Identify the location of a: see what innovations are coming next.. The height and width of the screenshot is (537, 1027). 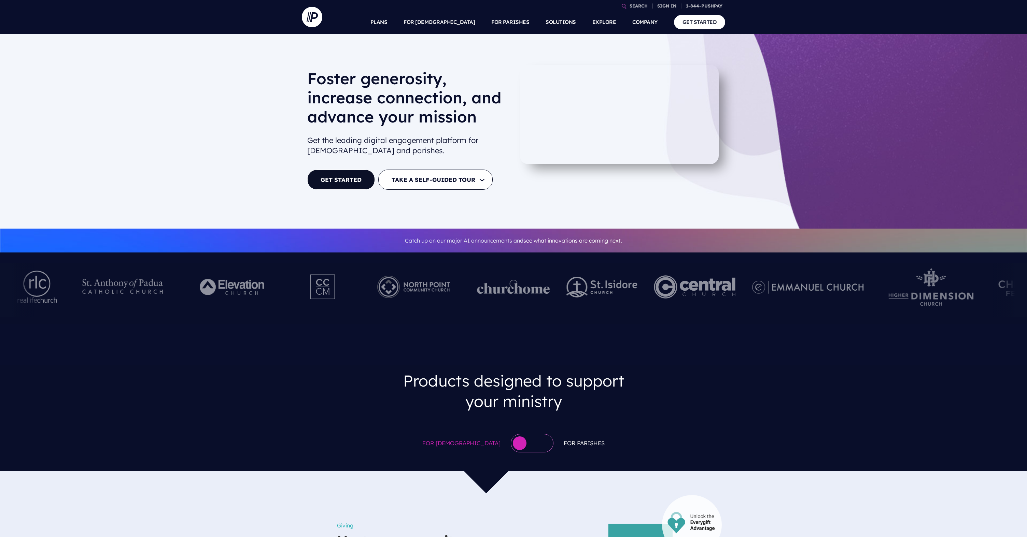
(573, 241).